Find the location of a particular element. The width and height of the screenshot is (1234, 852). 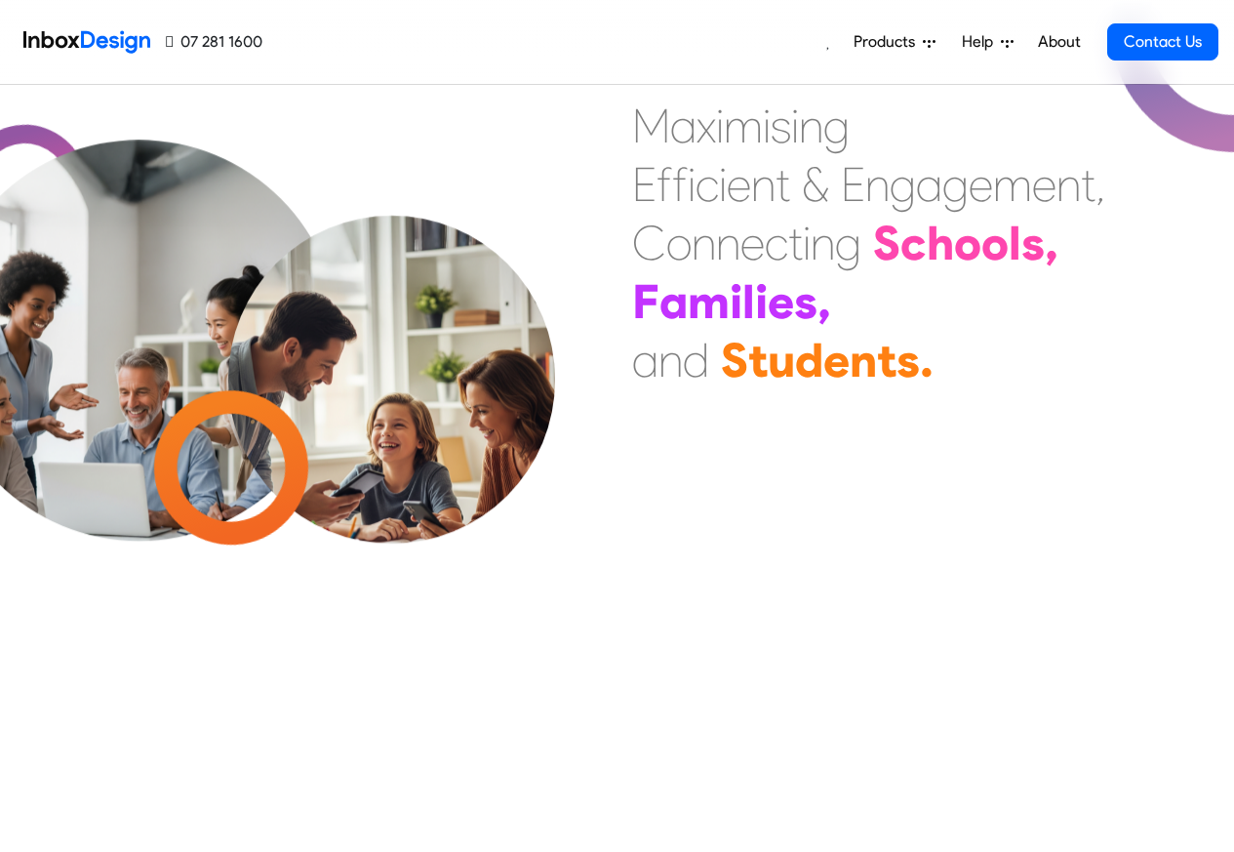

div: M is located at coordinates (651, 126).